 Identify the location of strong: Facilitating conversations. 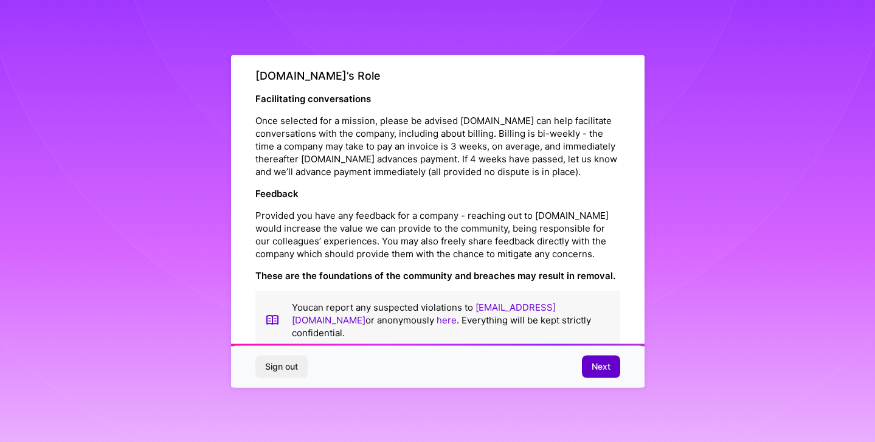
(313, 98).